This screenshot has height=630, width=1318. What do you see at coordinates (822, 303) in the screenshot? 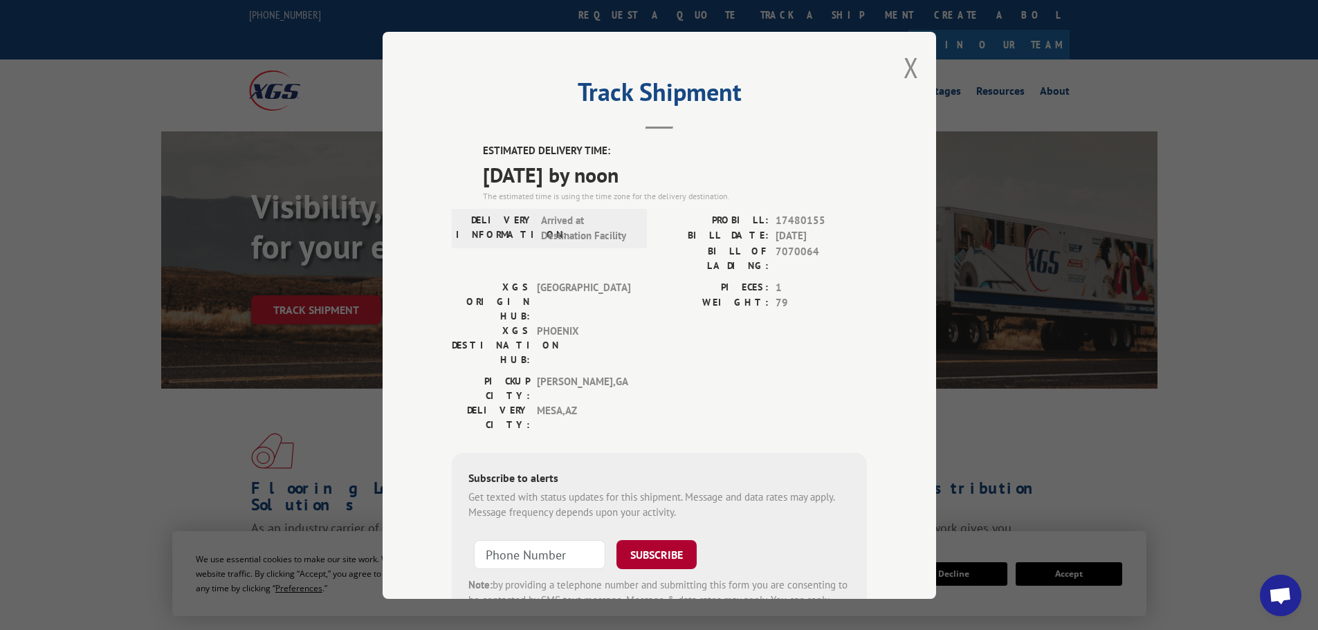
I see `span: 79` at bounding box center [822, 303].